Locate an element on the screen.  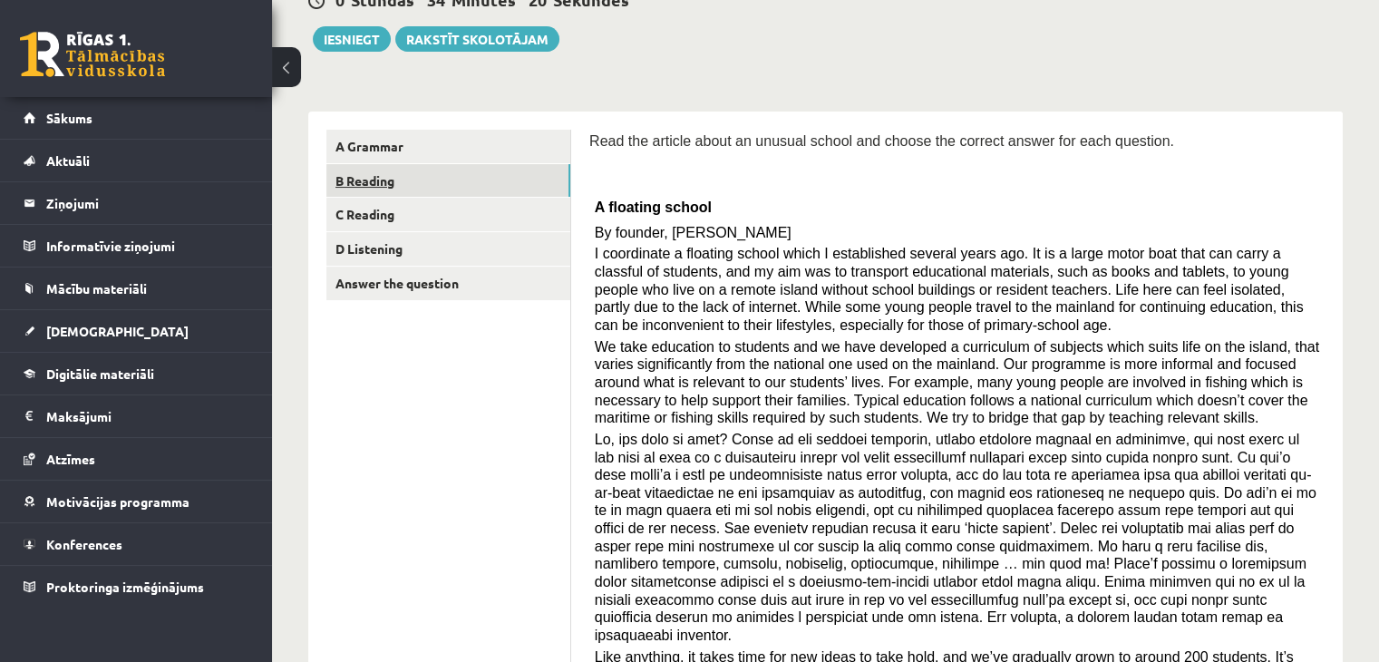
span: Sākums is located at coordinates (69, 118).